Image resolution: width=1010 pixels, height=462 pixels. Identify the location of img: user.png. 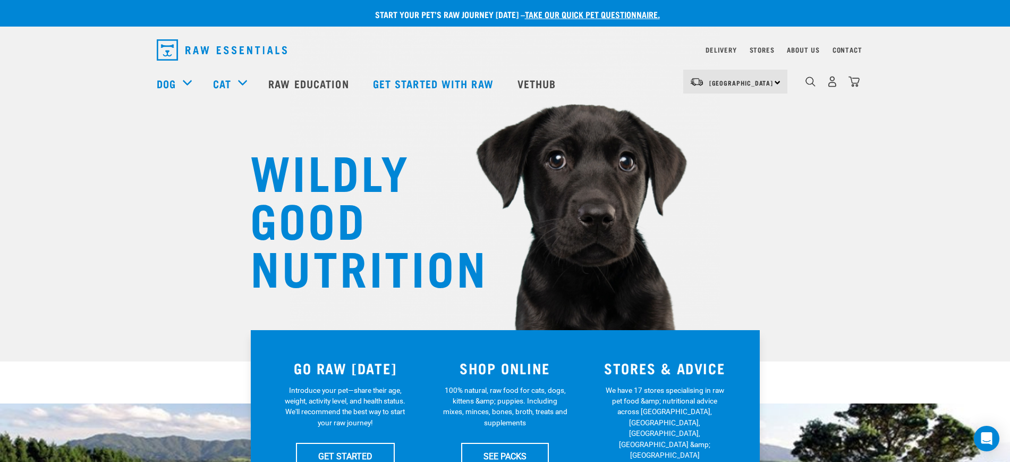
(832, 81).